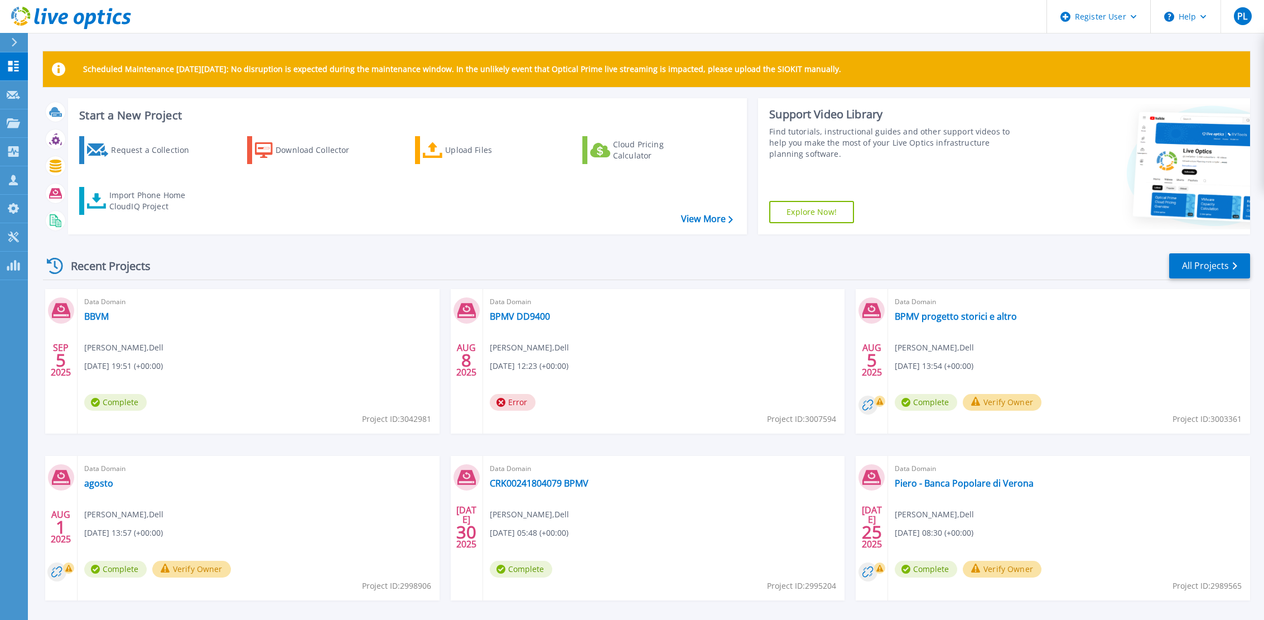 This screenshot has width=1264, height=620. Describe the element at coordinates (707, 219) in the screenshot. I see `a: View More` at that location.